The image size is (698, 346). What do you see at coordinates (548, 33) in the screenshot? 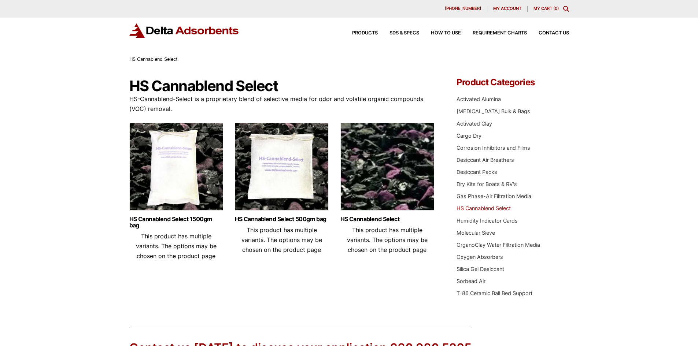
I see `a: Contact Us` at bounding box center [548, 33].